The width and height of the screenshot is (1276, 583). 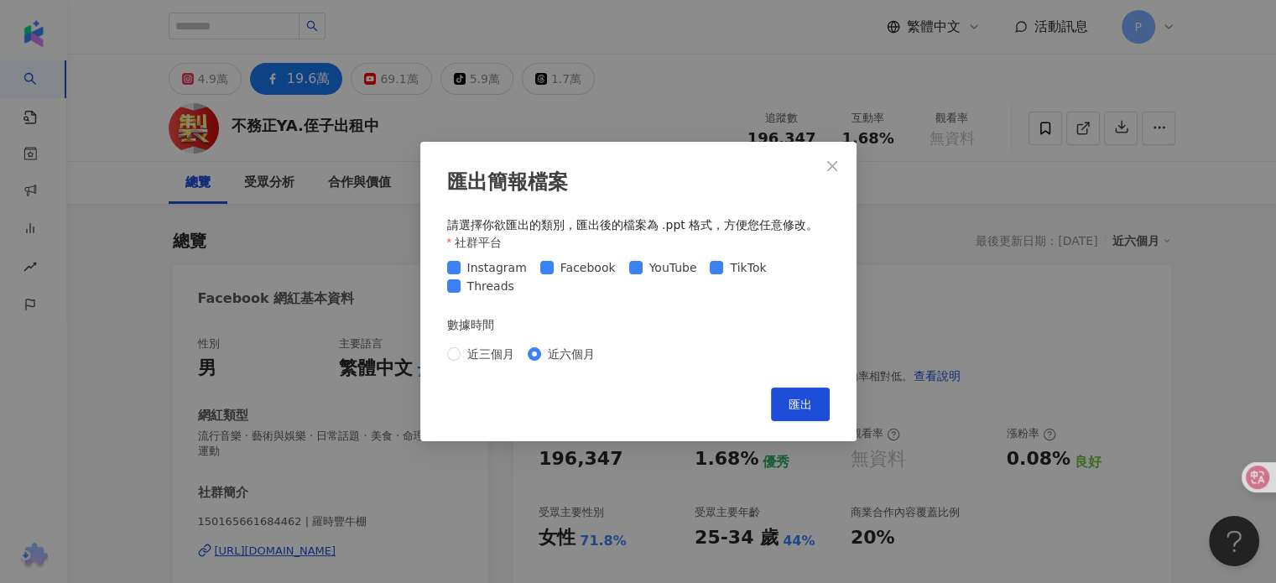 I want to click on div: 匯出簡報檔案, so click(x=638, y=183).